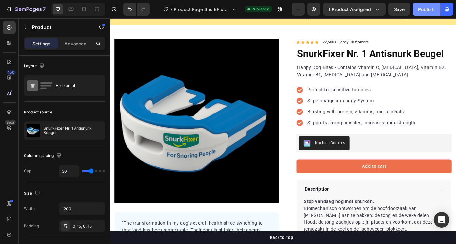 This screenshot has width=456, height=244. Describe the element at coordinates (354, 9) in the screenshot. I see `button: 1 product assigned` at that location.